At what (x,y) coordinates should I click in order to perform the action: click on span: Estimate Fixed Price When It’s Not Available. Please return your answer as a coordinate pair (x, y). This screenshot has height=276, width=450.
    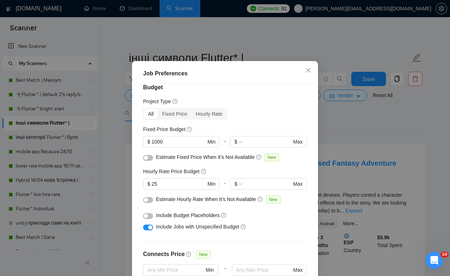
    Looking at the image, I should click on (205, 157).